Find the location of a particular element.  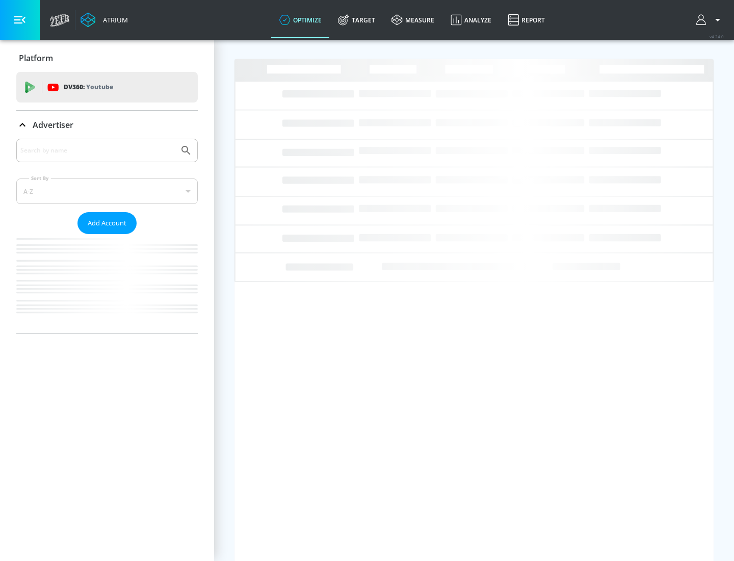

span: v 4.24.0 is located at coordinates (717, 36).